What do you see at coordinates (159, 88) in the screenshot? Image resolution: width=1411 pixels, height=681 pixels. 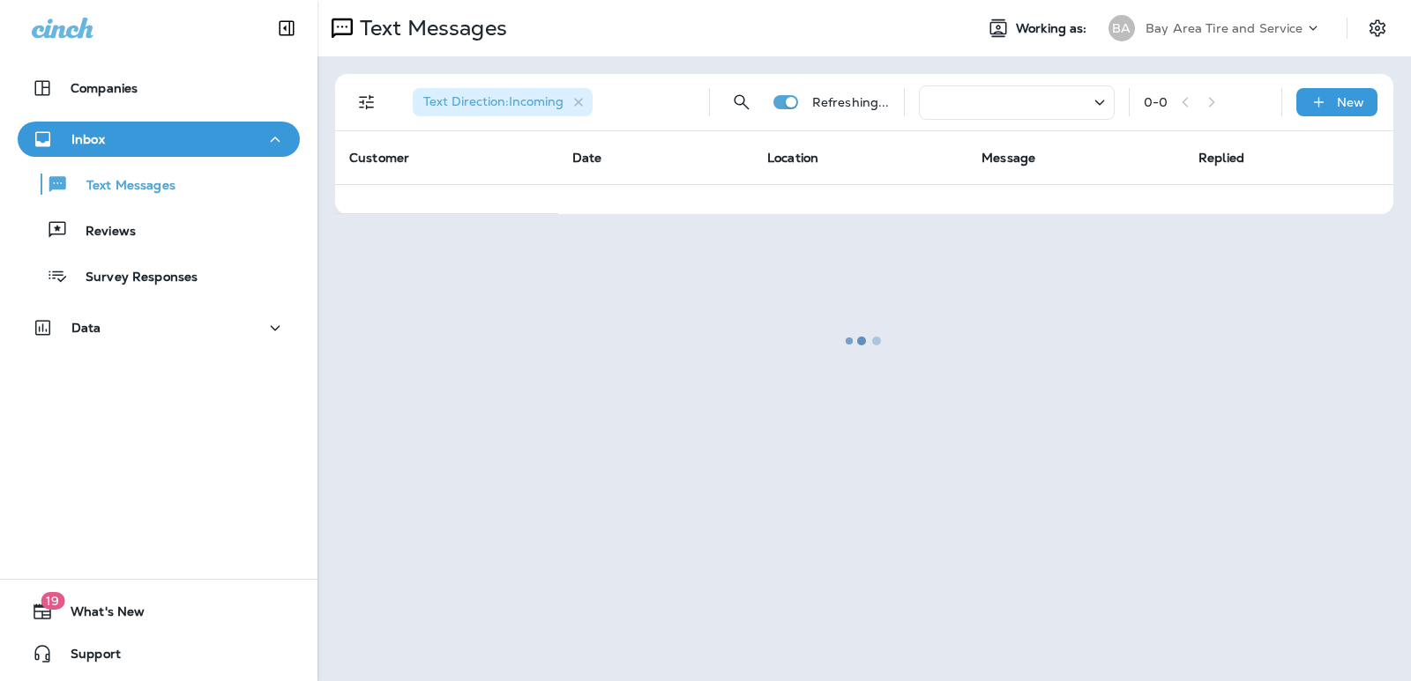 I see `button: Companies` at bounding box center [159, 88].